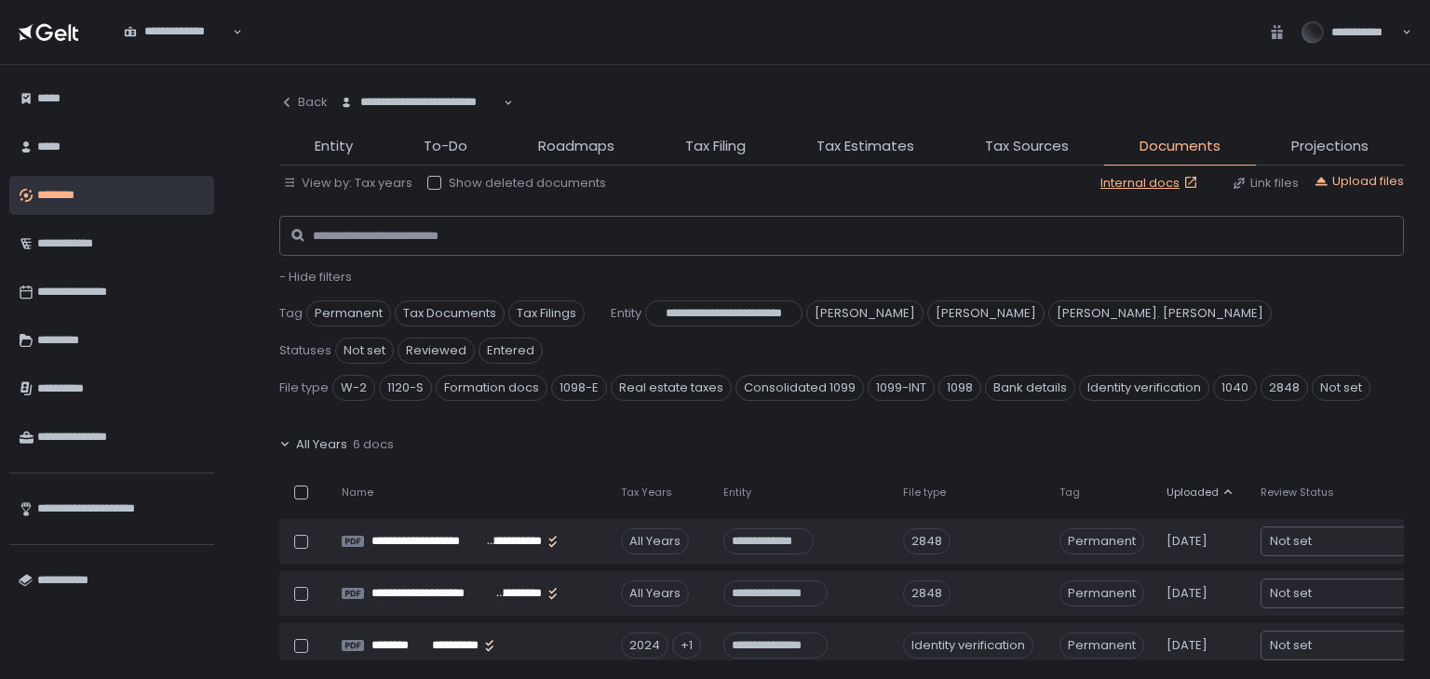 The height and width of the screenshot is (679, 1430). I want to click on span: Entered, so click(510, 351).